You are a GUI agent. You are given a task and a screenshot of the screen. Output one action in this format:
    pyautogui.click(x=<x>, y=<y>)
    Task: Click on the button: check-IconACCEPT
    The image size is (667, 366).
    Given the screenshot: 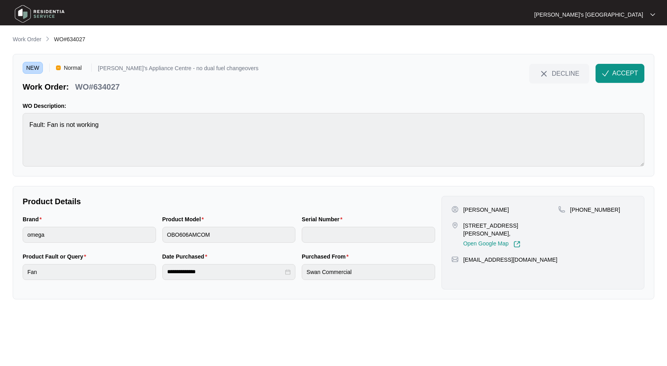 What is the action you would take?
    pyautogui.click(x=620, y=73)
    